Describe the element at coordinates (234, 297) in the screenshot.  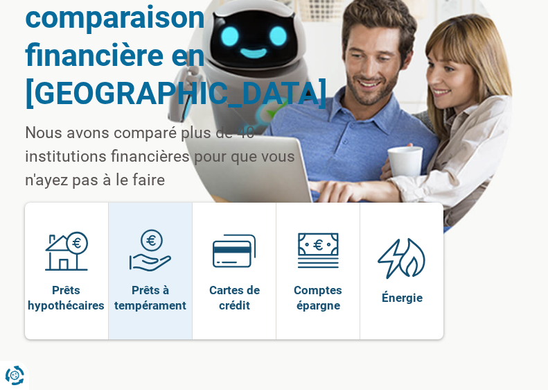
I see `span: Cartes de crédit` at that location.